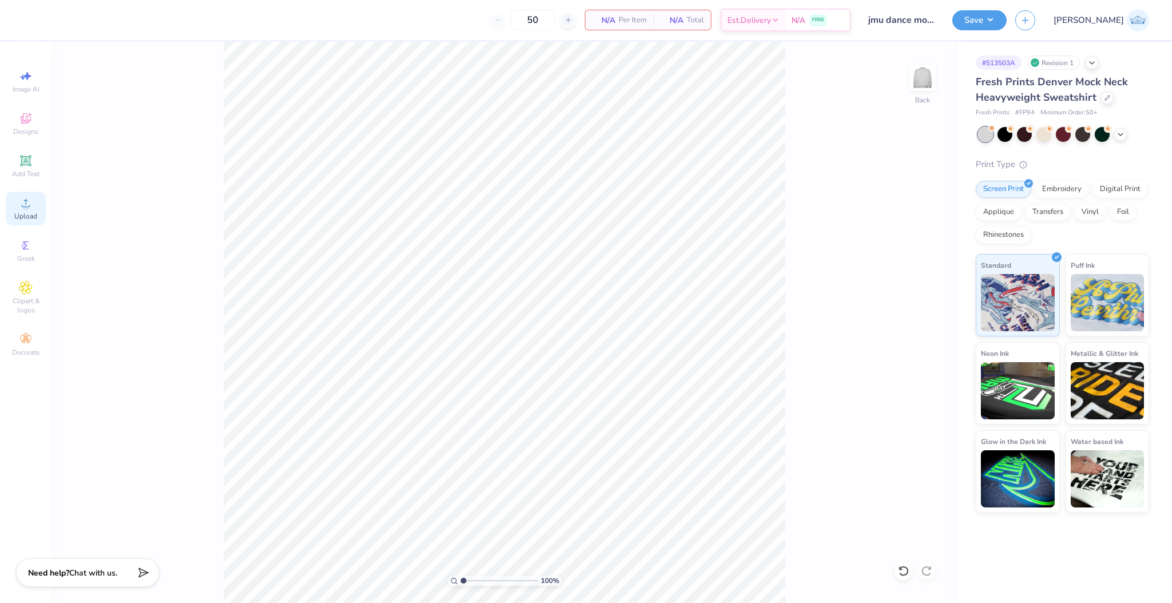 The height and width of the screenshot is (603, 1172). I want to click on img: Neon Ink, so click(1017, 391).